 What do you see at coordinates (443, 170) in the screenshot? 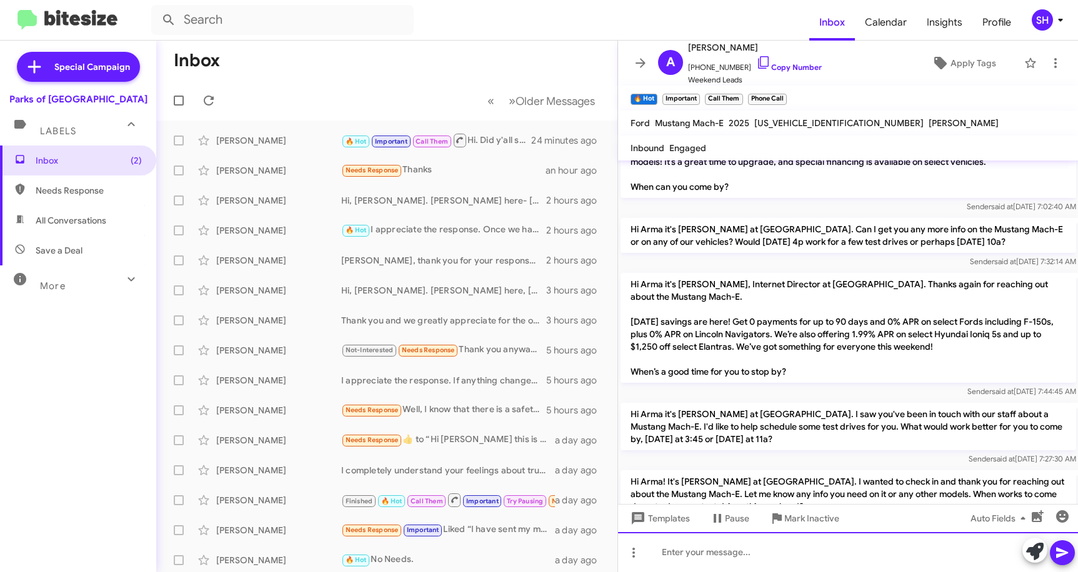
I see `div: Thanks` at bounding box center [443, 170].